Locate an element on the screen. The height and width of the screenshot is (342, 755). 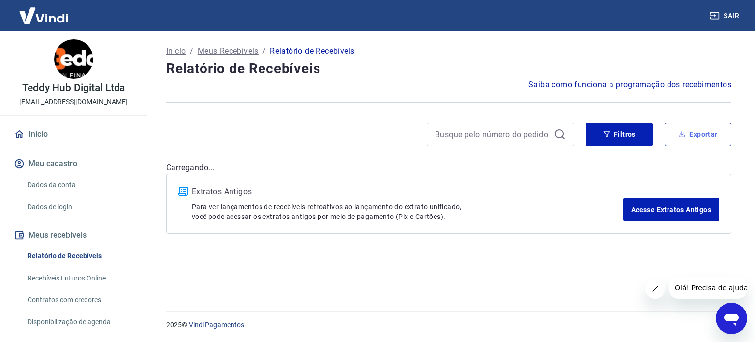
a: Recebíveis Futuros Online is located at coordinates (79, 278).